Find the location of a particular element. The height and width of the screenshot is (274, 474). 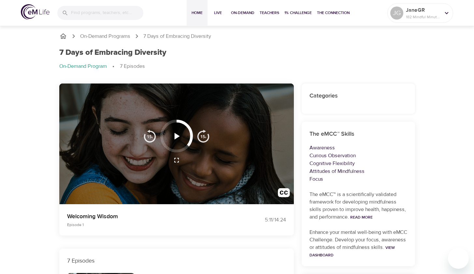

img: 15s_prev.svg is located at coordinates (150, 136).